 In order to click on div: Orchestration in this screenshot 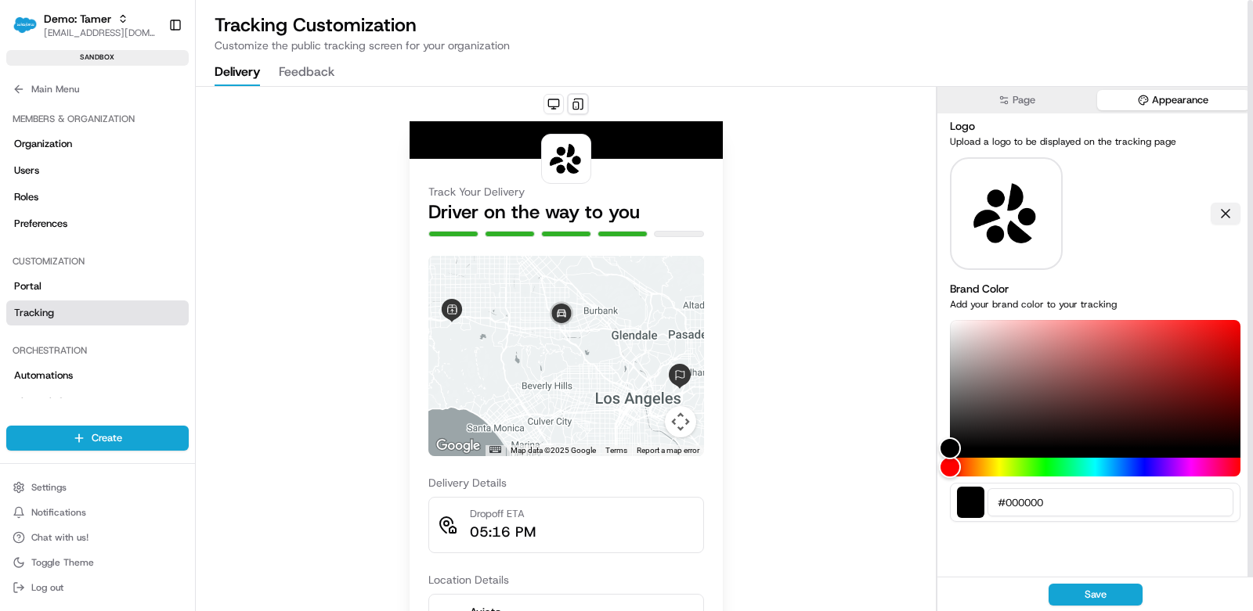, I will do `click(97, 351)`.